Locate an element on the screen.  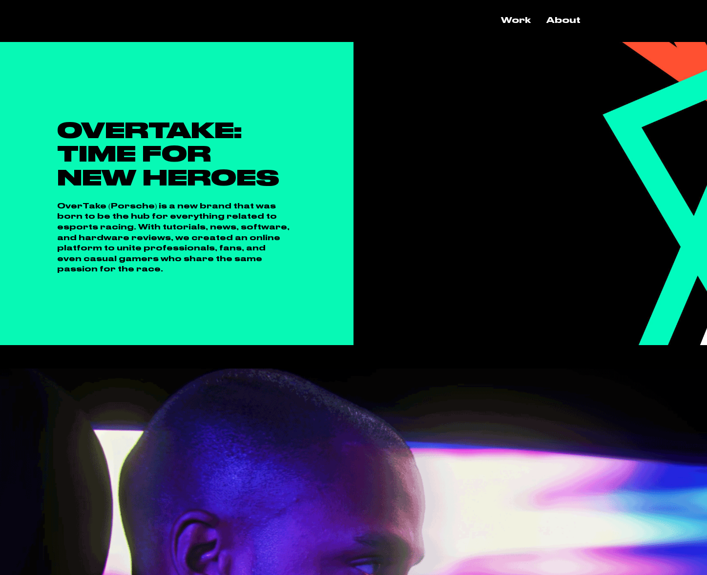
span: OVERTAKE: TIME FOR NEW HEROES is located at coordinates (168, 155).